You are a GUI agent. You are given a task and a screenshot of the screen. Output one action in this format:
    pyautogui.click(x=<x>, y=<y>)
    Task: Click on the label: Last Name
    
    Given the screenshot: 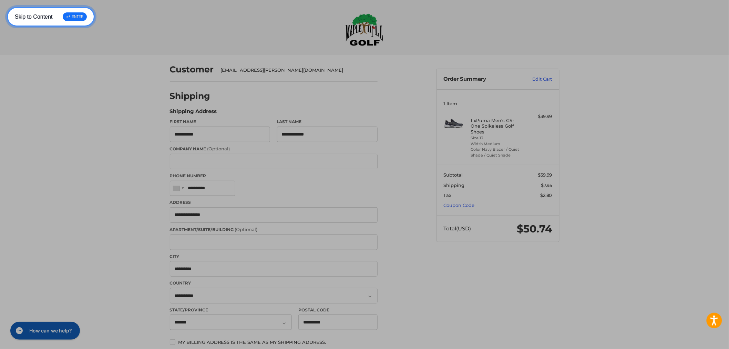 What is the action you would take?
    pyautogui.click(x=327, y=122)
    